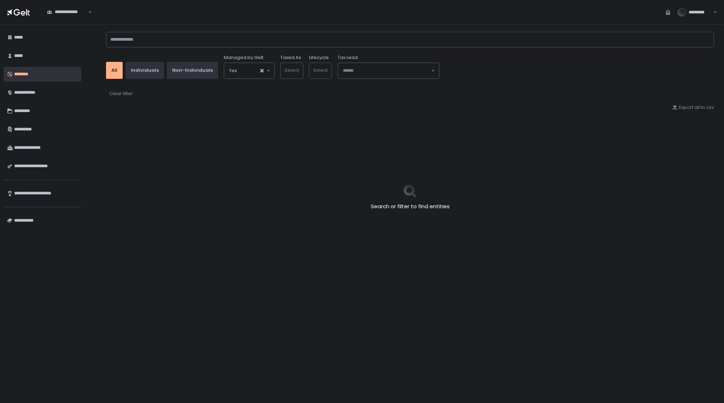 This screenshot has width=724, height=403. What do you see at coordinates (114, 70) in the screenshot?
I see `div: All` at bounding box center [114, 70].